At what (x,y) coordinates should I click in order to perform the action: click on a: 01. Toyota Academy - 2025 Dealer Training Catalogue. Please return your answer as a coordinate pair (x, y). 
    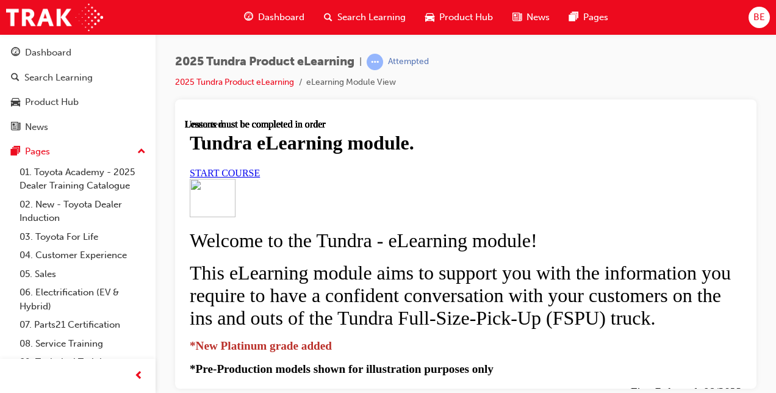
    Looking at the image, I should click on (82, 179).